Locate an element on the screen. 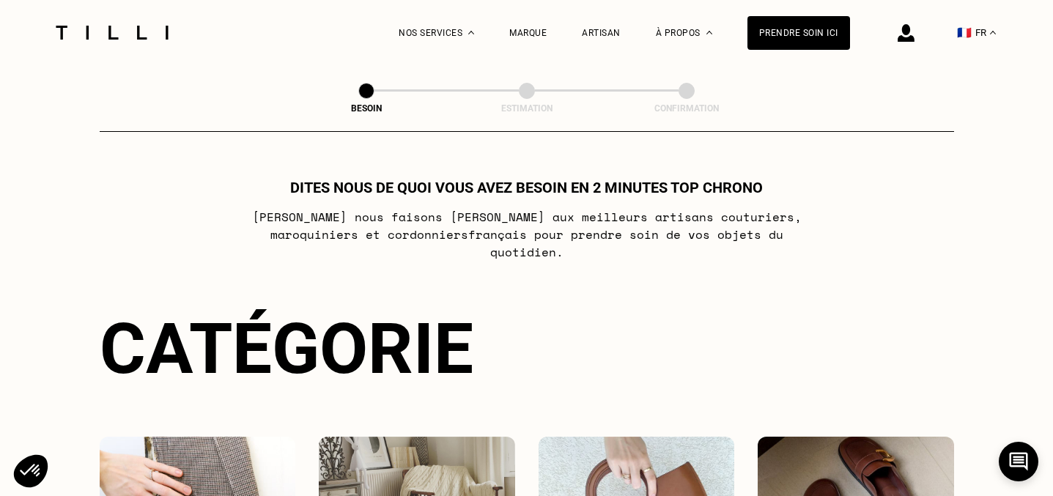  a: Artisan is located at coordinates (601, 33).